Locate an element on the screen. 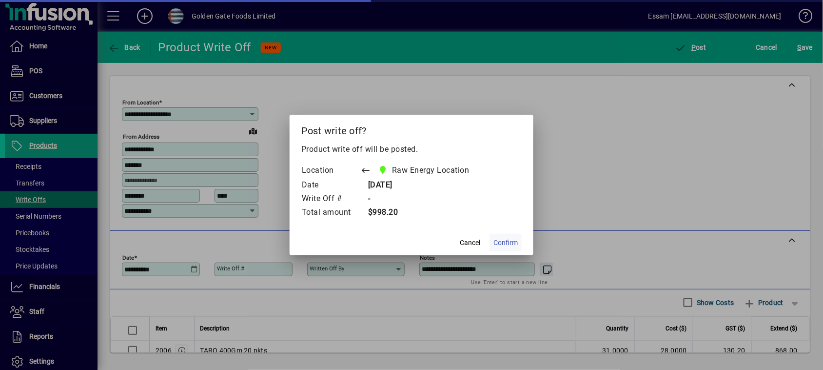 Image resolution: width=823 pixels, height=370 pixels. td: Write Off # is located at coordinates (331, 199).